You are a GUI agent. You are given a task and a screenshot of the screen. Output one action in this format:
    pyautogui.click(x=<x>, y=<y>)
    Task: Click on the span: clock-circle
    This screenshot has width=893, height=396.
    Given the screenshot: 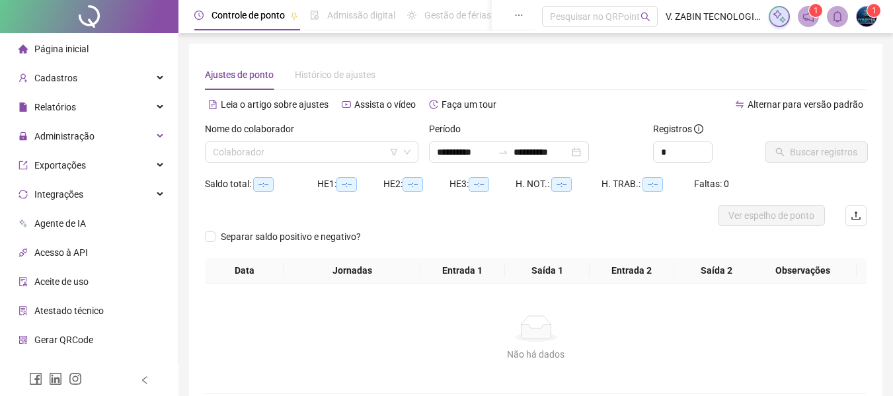 What is the action you would take?
    pyautogui.click(x=199, y=15)
    